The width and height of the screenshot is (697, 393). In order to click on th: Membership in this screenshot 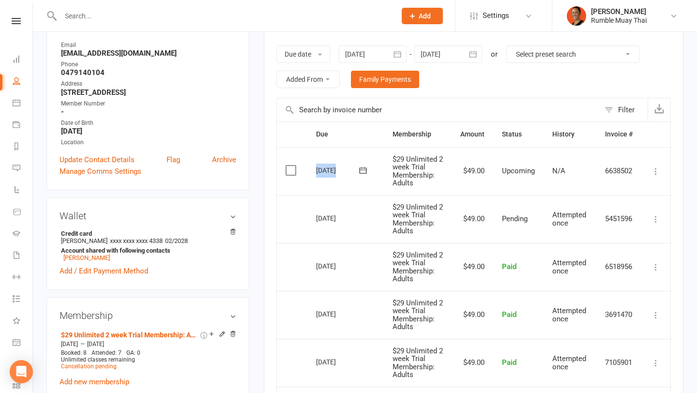, I will do `click(417, 134)`.